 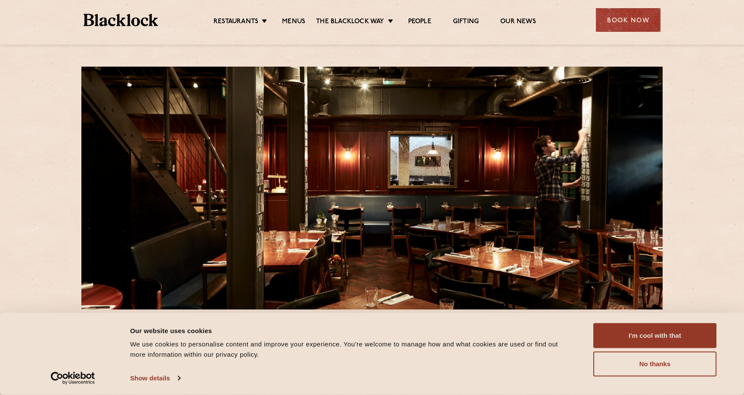 I want to click on a: Our News, so click(x=518, y=22).